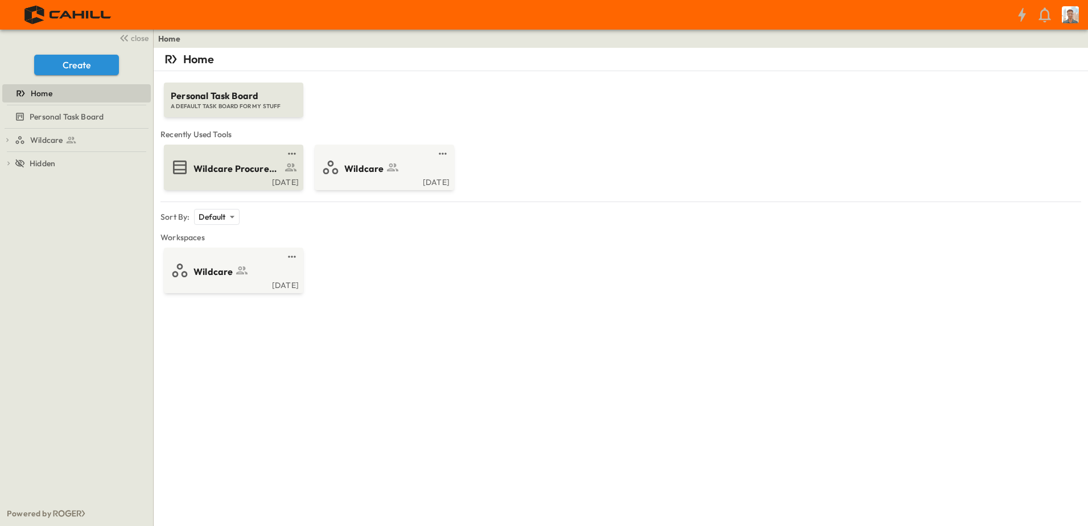 The height and width of the screenshot is (526, 1088). What do you see at coordinates (199, 59) in the screenshot?
I see `p: Home` at bounding box center [199, 59].